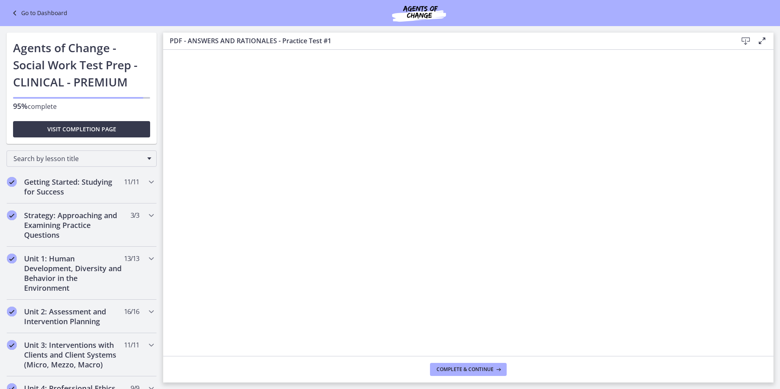  What do you see at coordinates (82, 65) in the screenshot?
I see `h1: Agents of Change - Social Work Test Prep - CLINICAL - PREMIUM` at bounding box center [82, 65].